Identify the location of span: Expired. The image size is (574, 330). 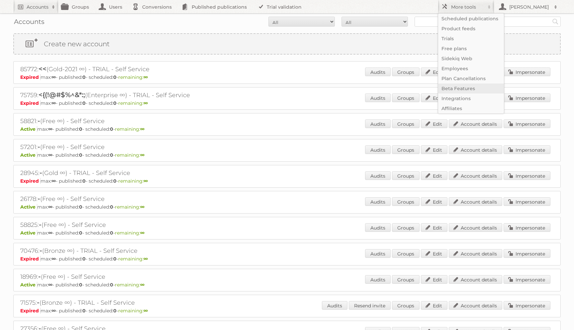
(30, 77).